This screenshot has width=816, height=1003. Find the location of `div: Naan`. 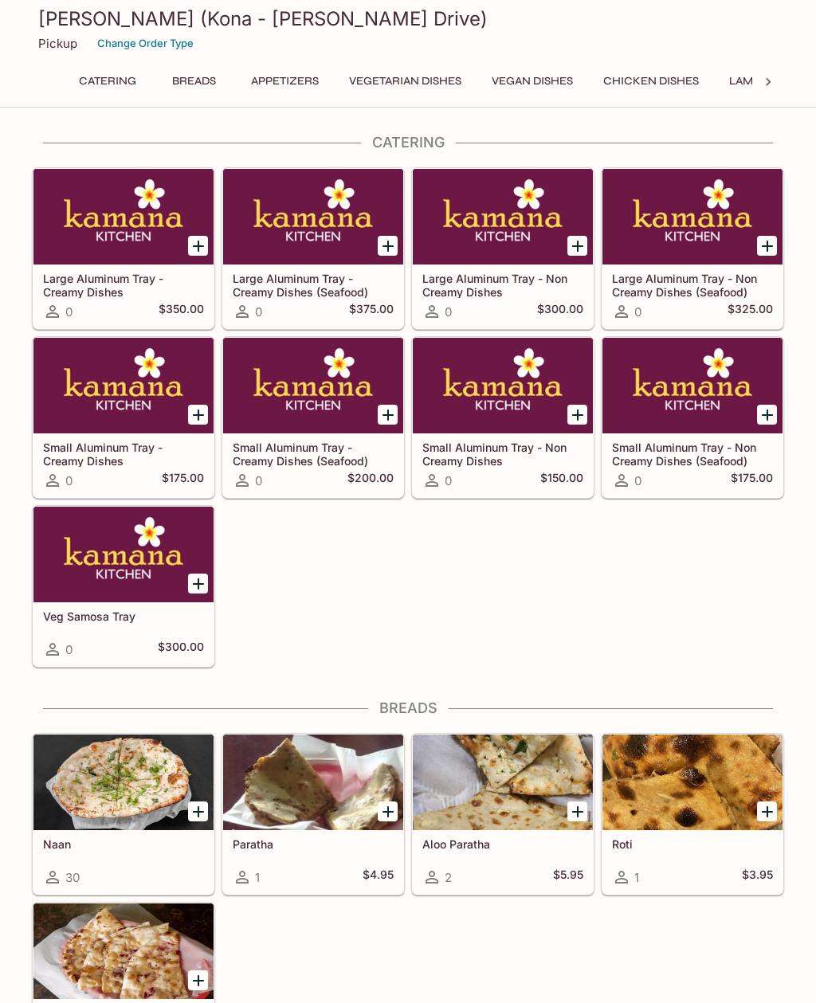

div: Naan is located at coordinates (123, 782).